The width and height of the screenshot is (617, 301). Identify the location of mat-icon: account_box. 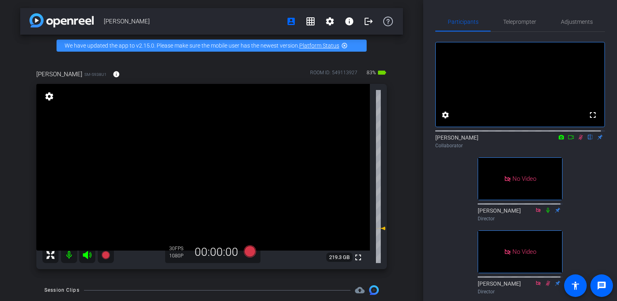
(291, 21).